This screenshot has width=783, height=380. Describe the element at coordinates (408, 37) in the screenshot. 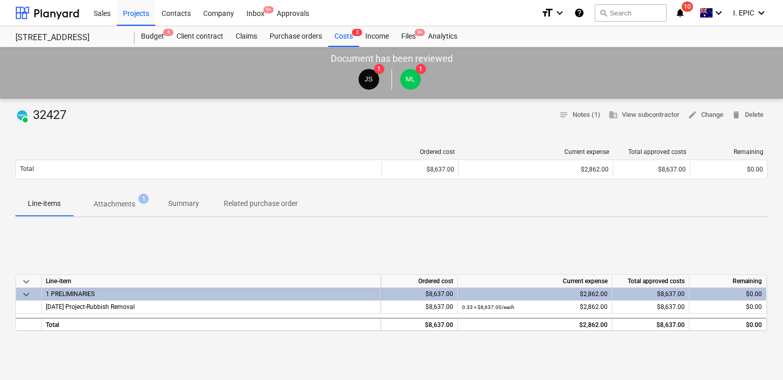

I see `div: Files` at that location.